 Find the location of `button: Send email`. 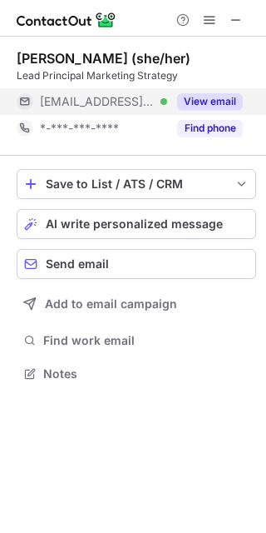

button: Send email is located at coordinates (137, 264).